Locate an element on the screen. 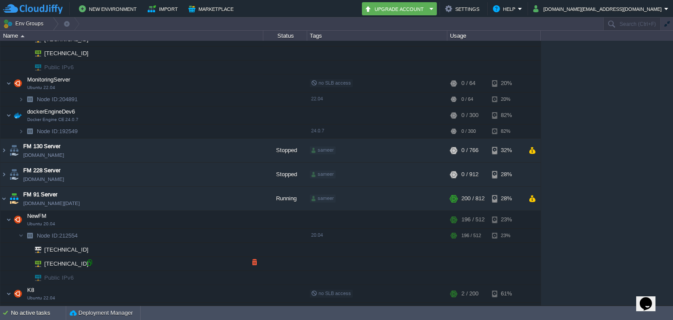 The image size is (673, 320). a: FM 228 Server is located at coordinates (42, 170).